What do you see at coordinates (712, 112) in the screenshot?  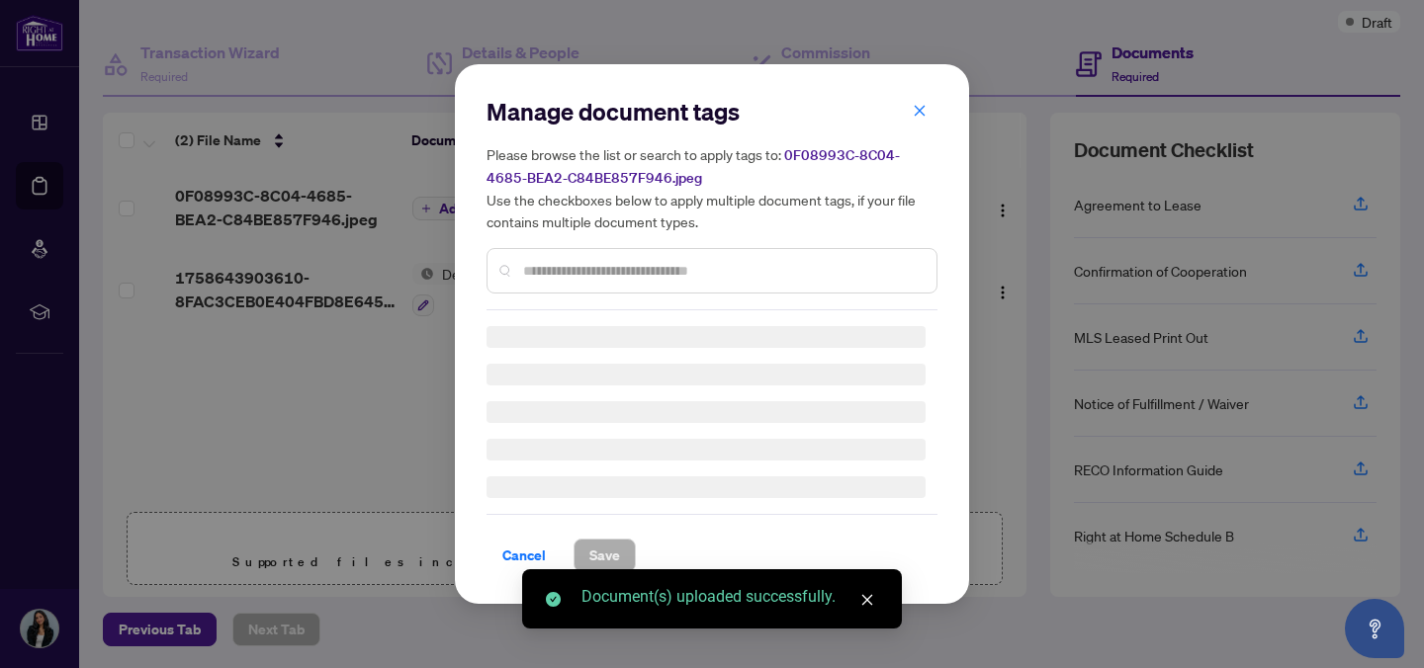 I see `h2: Manage document tags` at bounding box center [712, 112].